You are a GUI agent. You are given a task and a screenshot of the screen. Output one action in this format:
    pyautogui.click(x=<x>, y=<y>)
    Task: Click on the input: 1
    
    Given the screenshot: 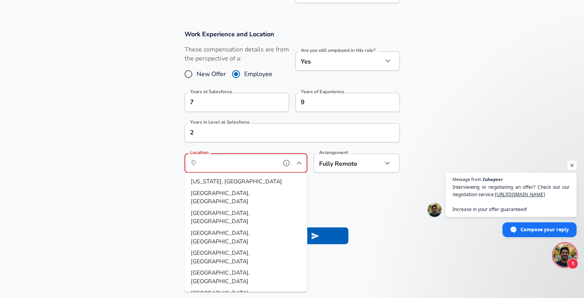 What is the action you would take?
    pyautogui.click(x=284, y=133)
    